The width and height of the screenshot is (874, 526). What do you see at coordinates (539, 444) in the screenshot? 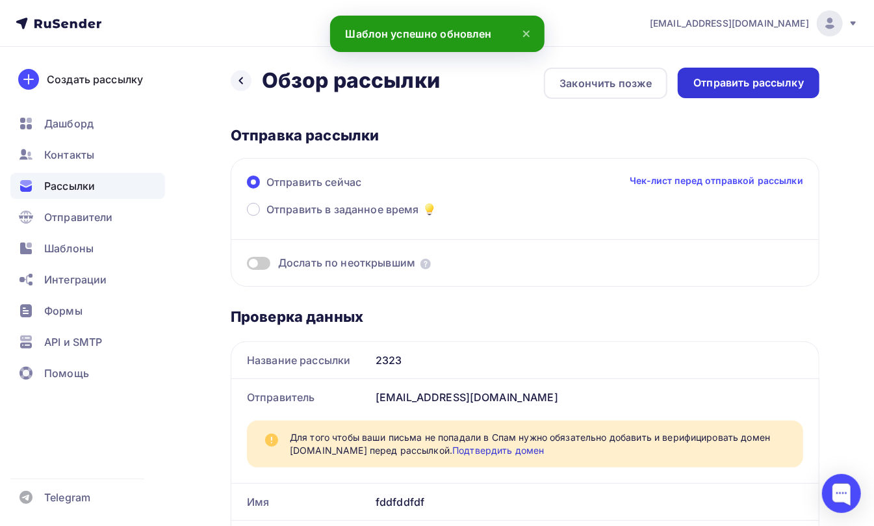
I see `span: Для того чтобы ваши письма не попадали в Спам нужно обязательно добавить и верифицировать домен [...` at bounding box center [539, 444].